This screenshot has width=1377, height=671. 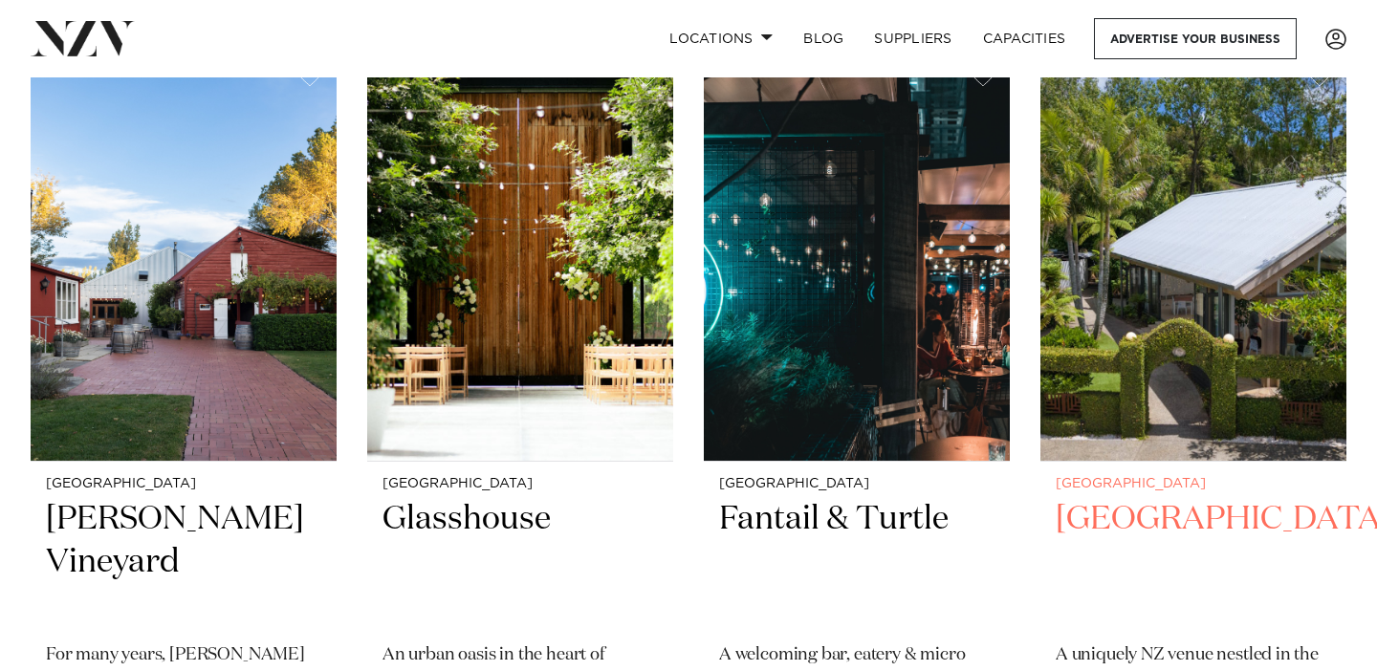 What do you see at coordinates (912, 38) in the screenshot?
I see `a: SUPPLIERS` at bounding box center [912, 38].